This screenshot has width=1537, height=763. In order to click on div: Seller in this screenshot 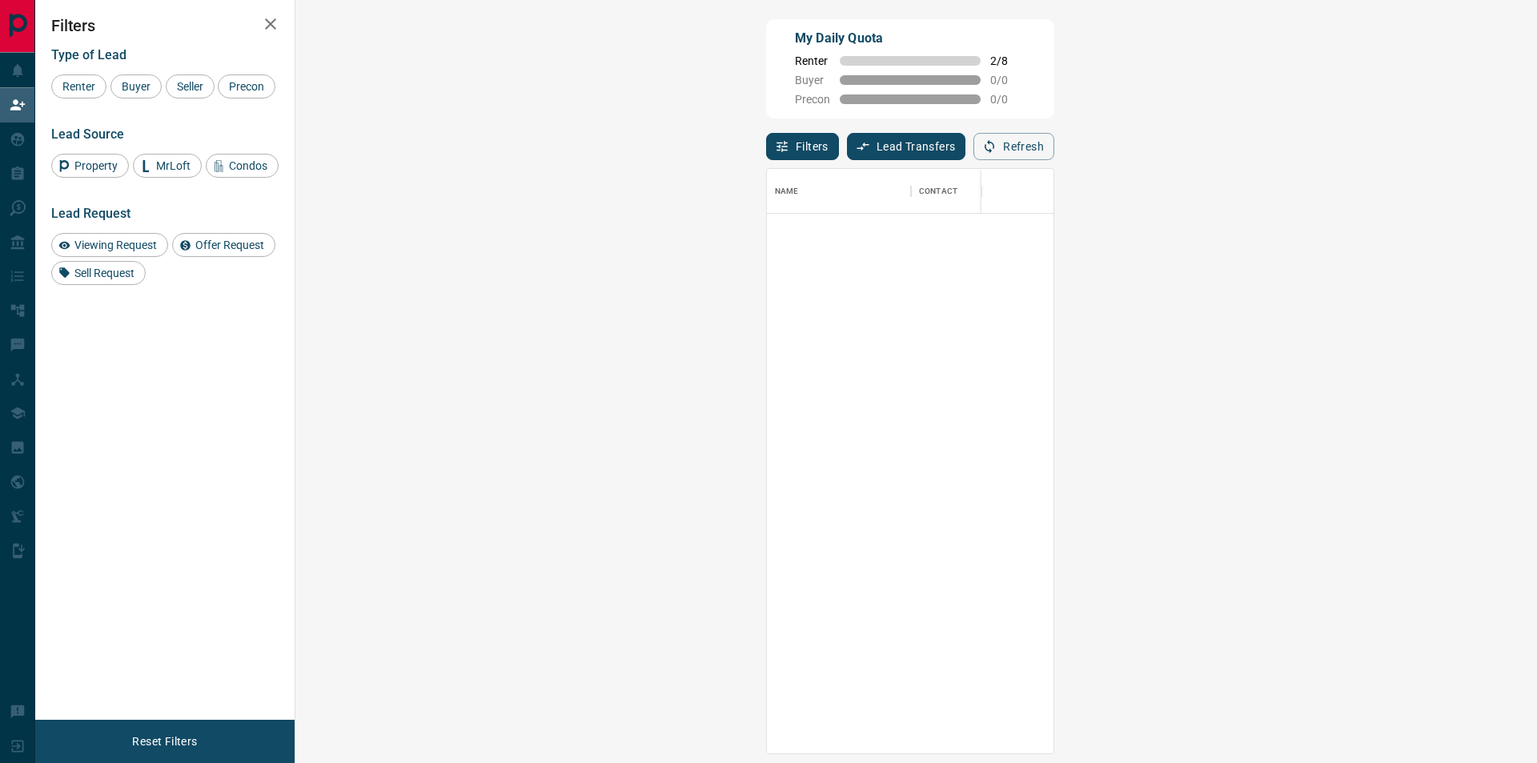, I will do `click(190, 86)`.